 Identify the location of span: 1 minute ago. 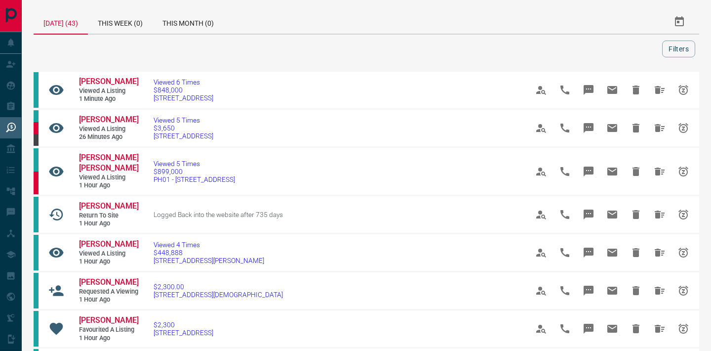
(109, 99).